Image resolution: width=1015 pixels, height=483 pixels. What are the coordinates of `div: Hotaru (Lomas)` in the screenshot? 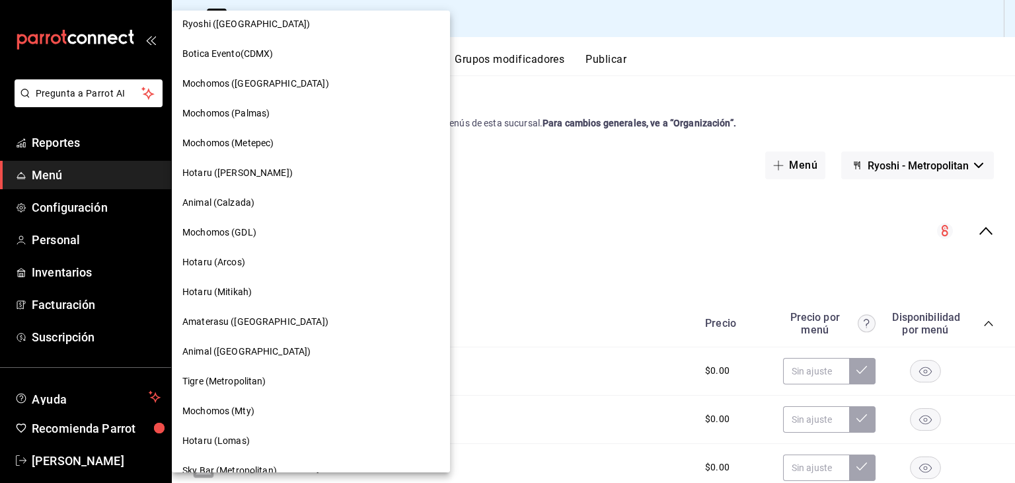 It's located at (311, 440).